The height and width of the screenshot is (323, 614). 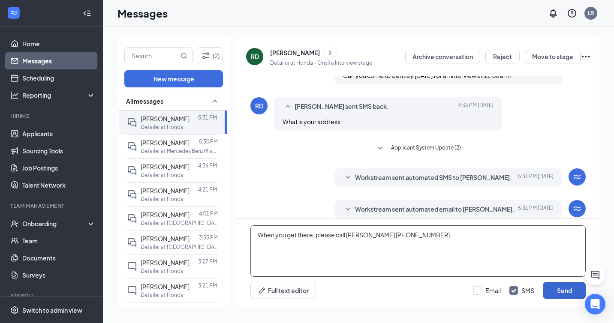 What do you see at coordinates (330, 53) in the screenshot?
I see `button: ChevronRight` at bounding box center [330, 53].